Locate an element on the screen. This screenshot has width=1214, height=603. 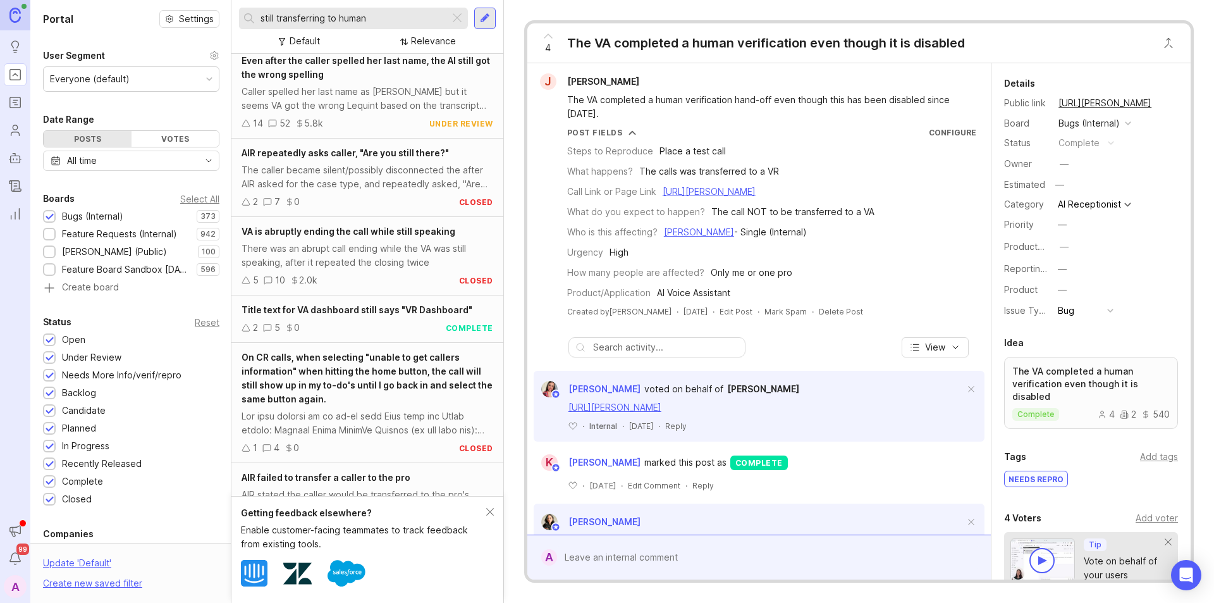
div: 2.0k is located at coordinates (308, 280).